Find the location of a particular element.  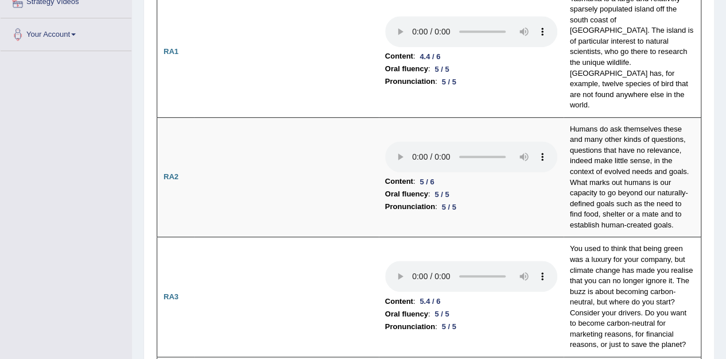

div: 4.4 / 6 is located at coordinates (430, 56).